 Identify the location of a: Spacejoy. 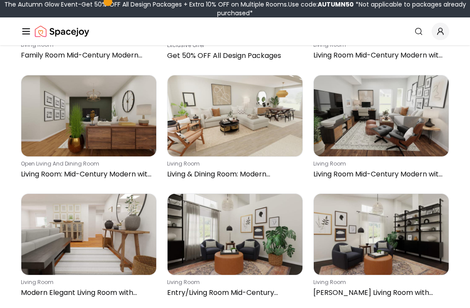
(62, 31).